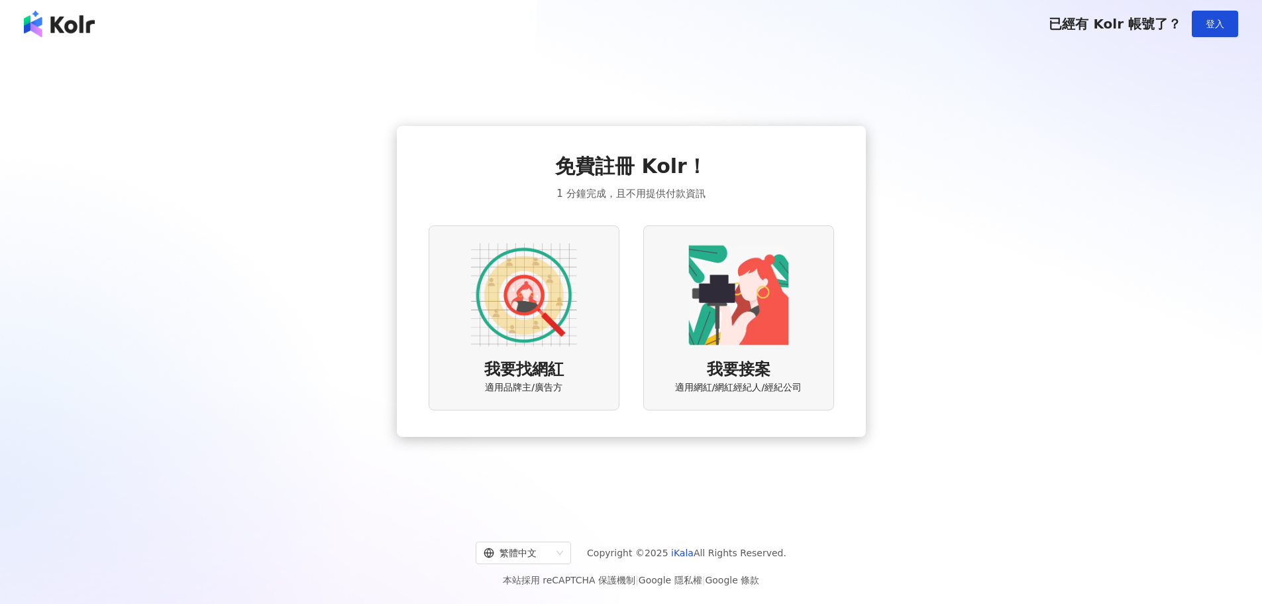 This screenshot has width=1262, height=604. What do you see at coordinates (631, 193) in the screenshot?
I see `span: 1 分鐘完成，且不用提供付款資訊` at bounding box center [631, 193].